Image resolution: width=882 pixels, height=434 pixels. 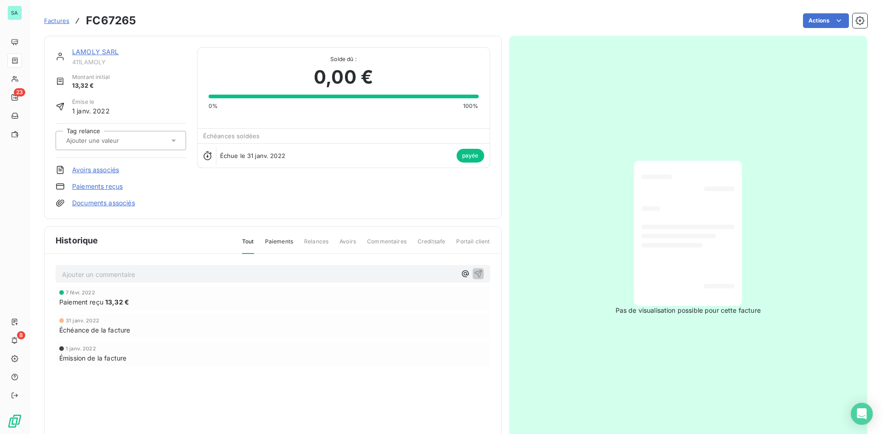 I want to click on span: Échue le 31 janv. 2022, so click(x=253, y=156).